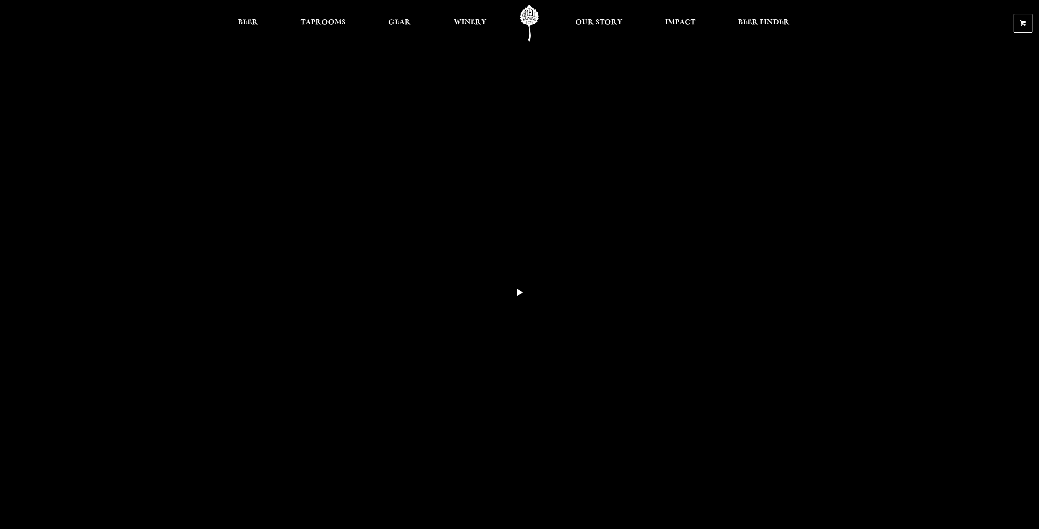 The image size is (1039, 529). Describe the element at coordinates (470, 23) in the screenshot. I see `span: Winery` at that location.